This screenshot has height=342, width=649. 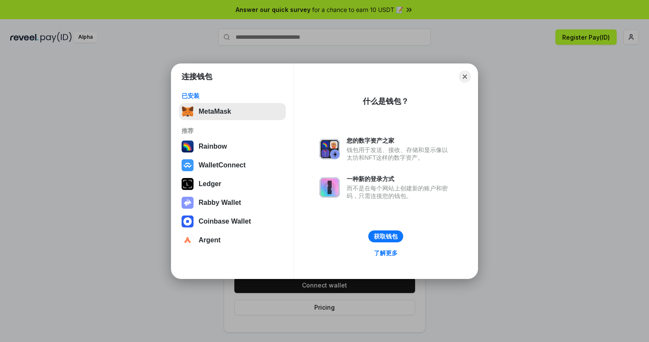 What do you see at coordinates (210, 240) in the screenshot?
I see `div: Argent` at bounding box center [210, 240].